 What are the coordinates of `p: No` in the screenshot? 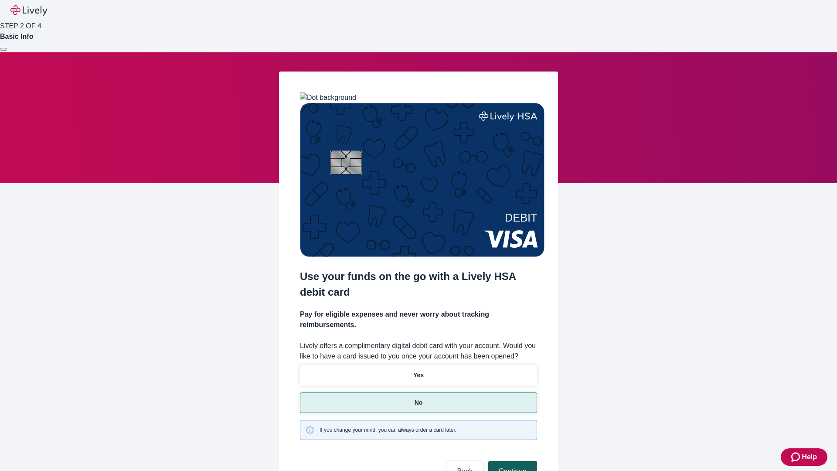 It's located at (419, 403).